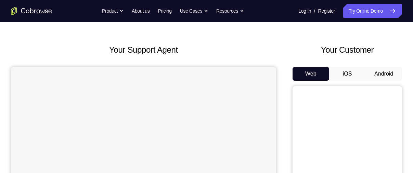  What do you see at coordinates (31, 11) in the screenshot?
I see `a: Go to the home page` at bounding box center [31, 11].